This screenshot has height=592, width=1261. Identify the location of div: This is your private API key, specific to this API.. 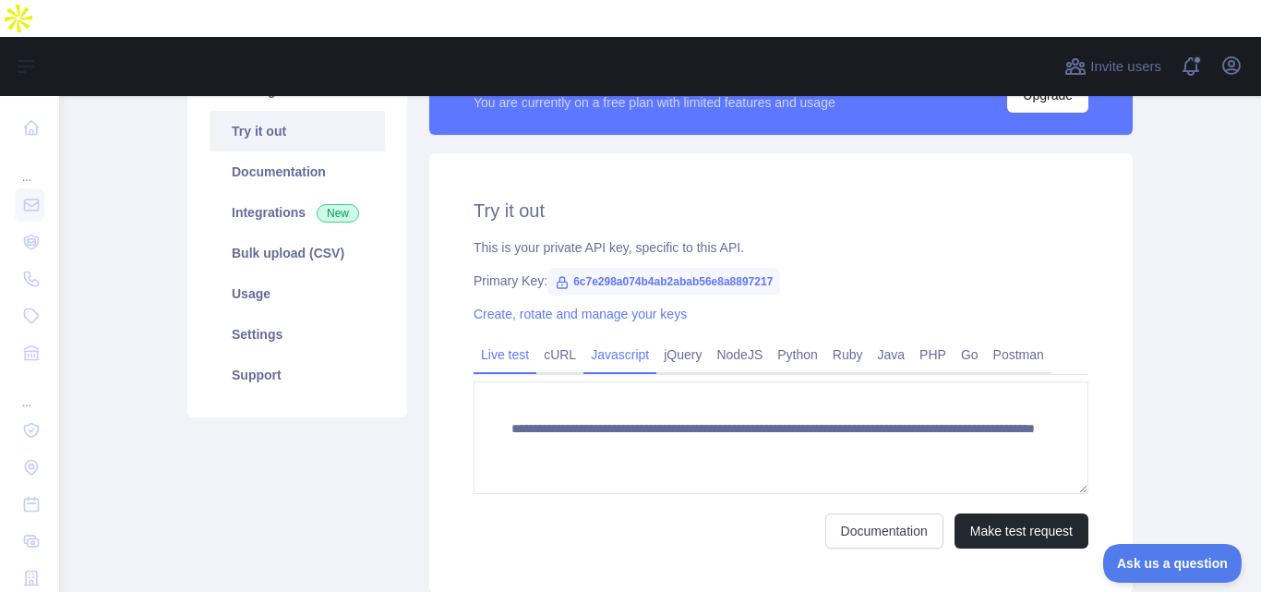
(781, 247).